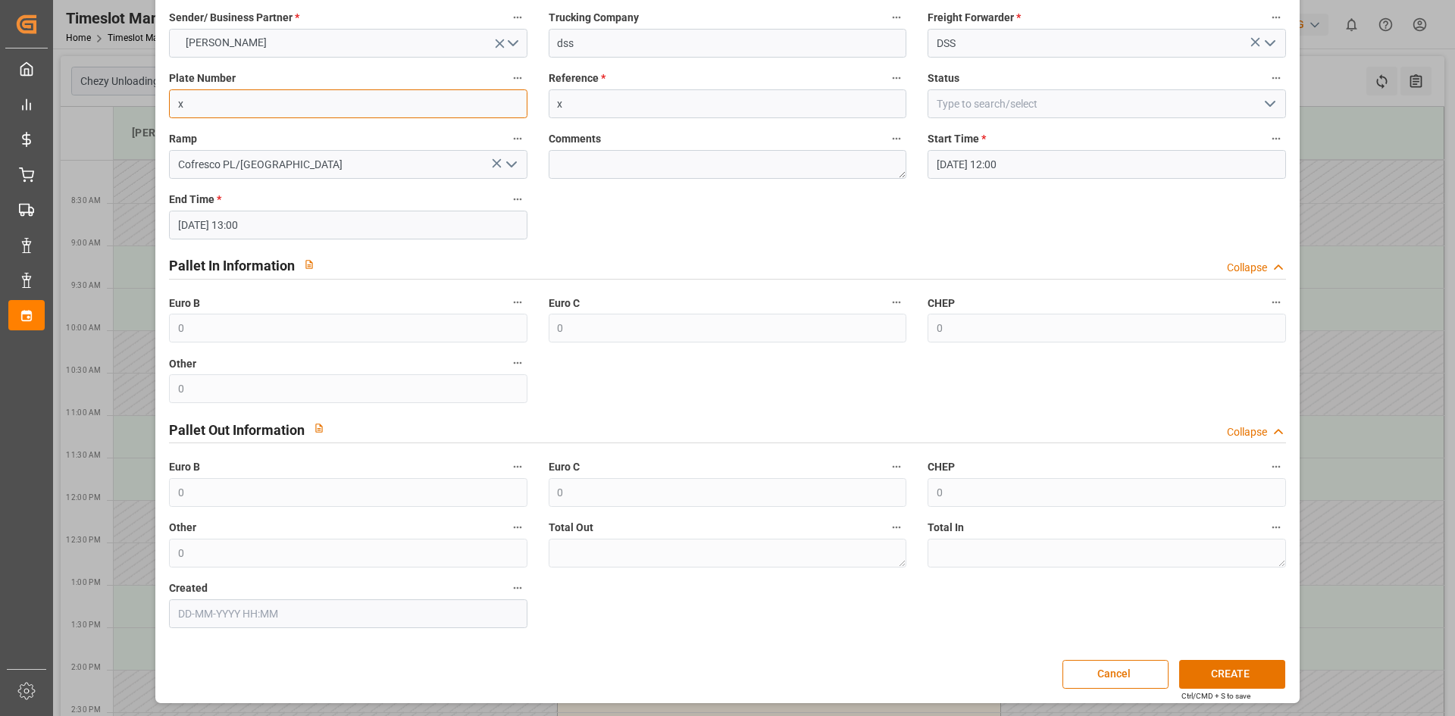  I want to click on button: Plate Number, so click(518, 78).